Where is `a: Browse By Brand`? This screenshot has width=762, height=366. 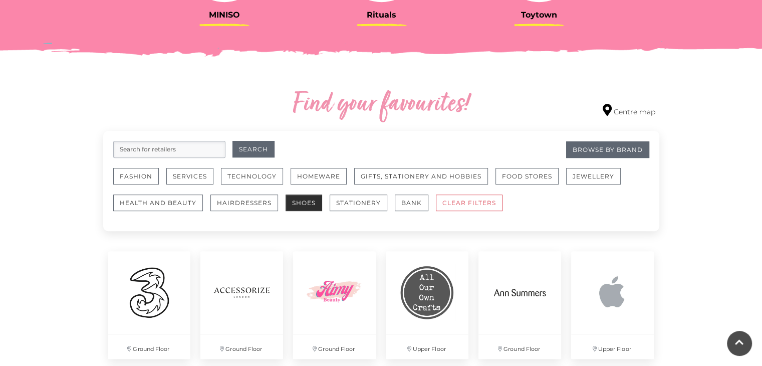 a: Browse By Brand is located at coordinates (607, 149).